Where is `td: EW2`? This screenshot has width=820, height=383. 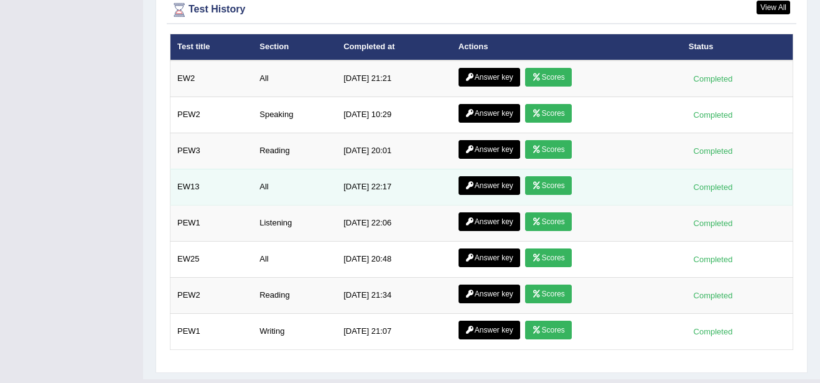 td: EW2 is located at coordinates (212, 78).